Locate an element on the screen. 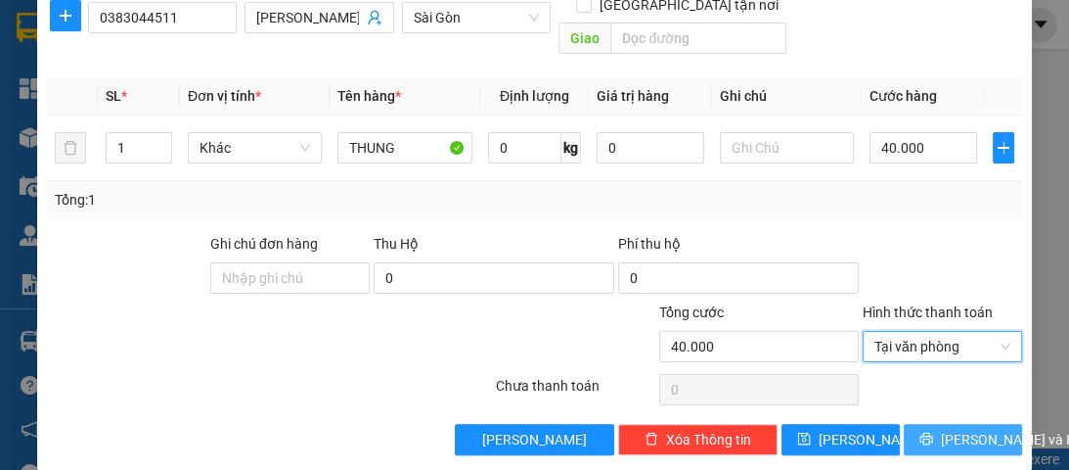 This screenshot has height=470, width=1069. span: SL is located at coordinates (113, 96).